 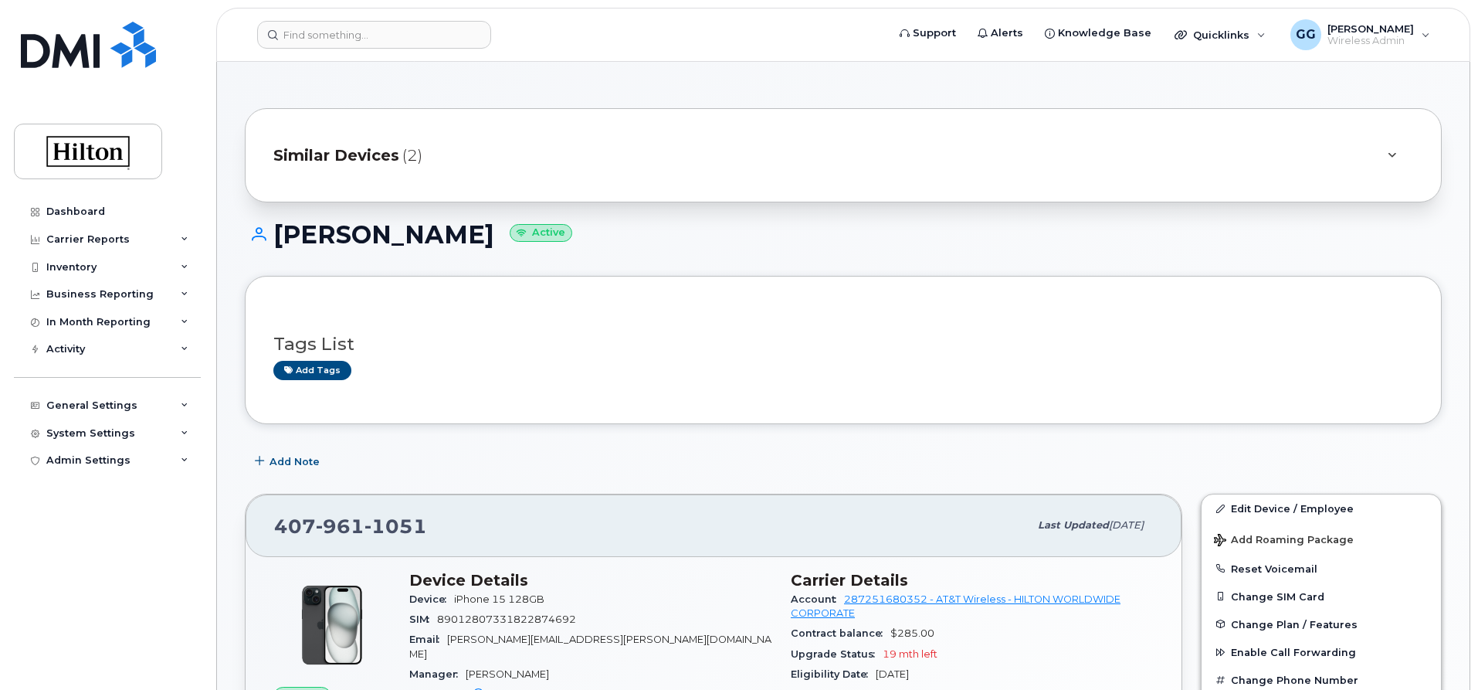 I want to click on span: Eligibility Date, so click(x=833, y=673).